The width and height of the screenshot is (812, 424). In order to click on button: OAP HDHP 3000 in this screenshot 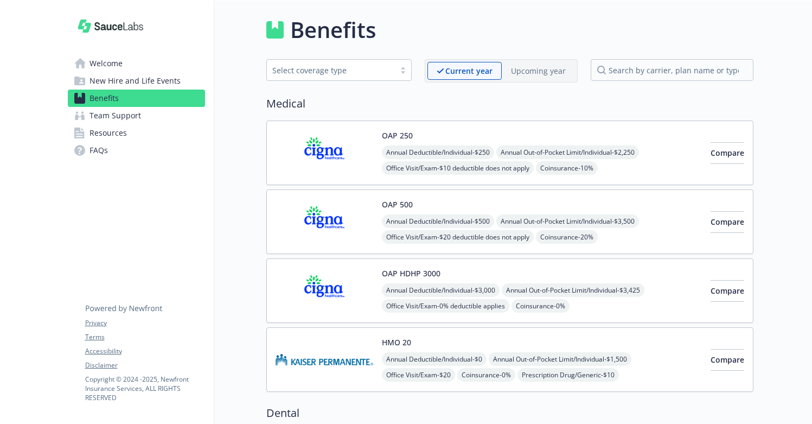, I will do `click(411, 273)`.